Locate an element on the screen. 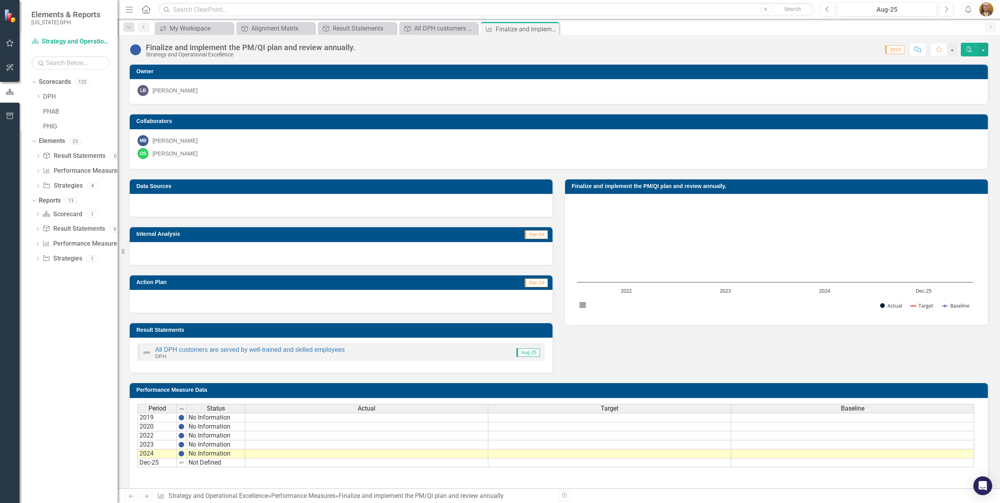 This screenshot has height=503, width=1000. span: 2024 is located at coordinates (894, 50).